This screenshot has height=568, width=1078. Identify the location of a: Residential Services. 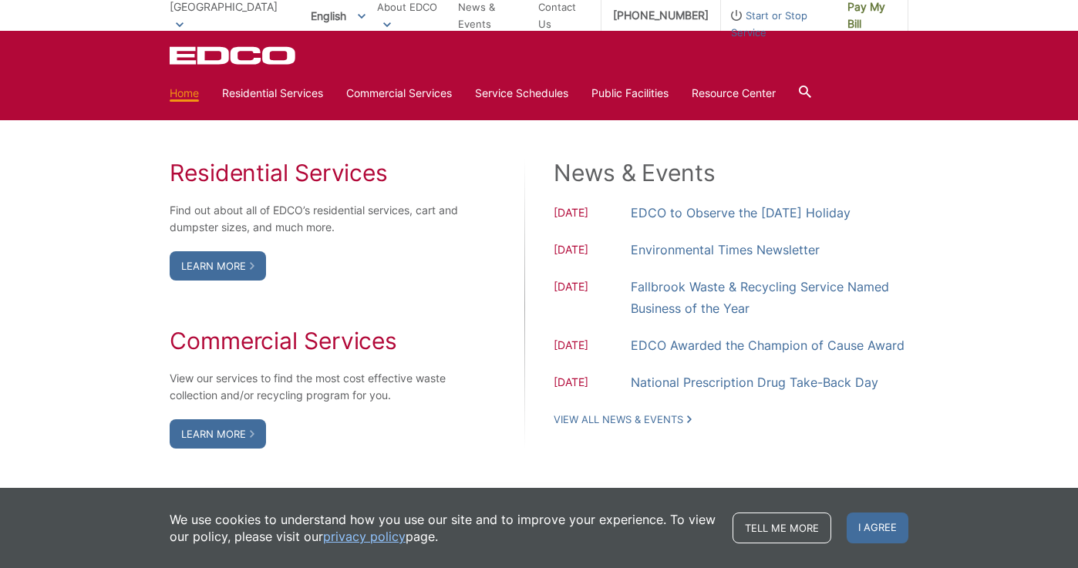
(272, 93).